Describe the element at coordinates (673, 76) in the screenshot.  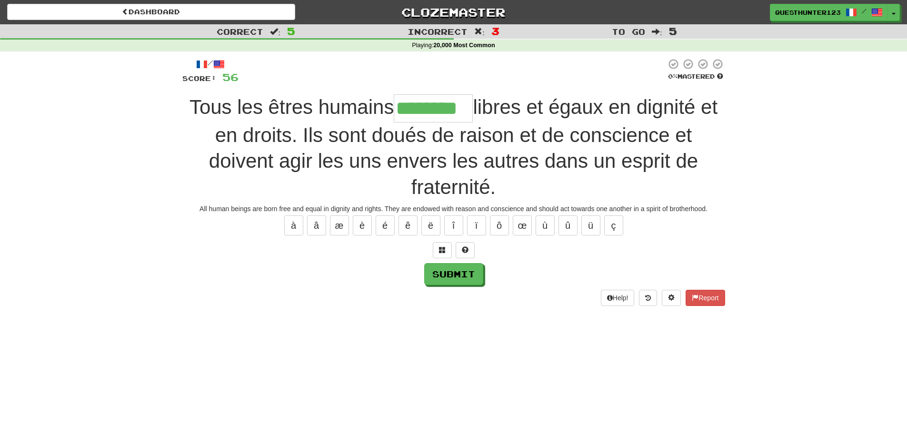
I see `span: 0 %` at that location.